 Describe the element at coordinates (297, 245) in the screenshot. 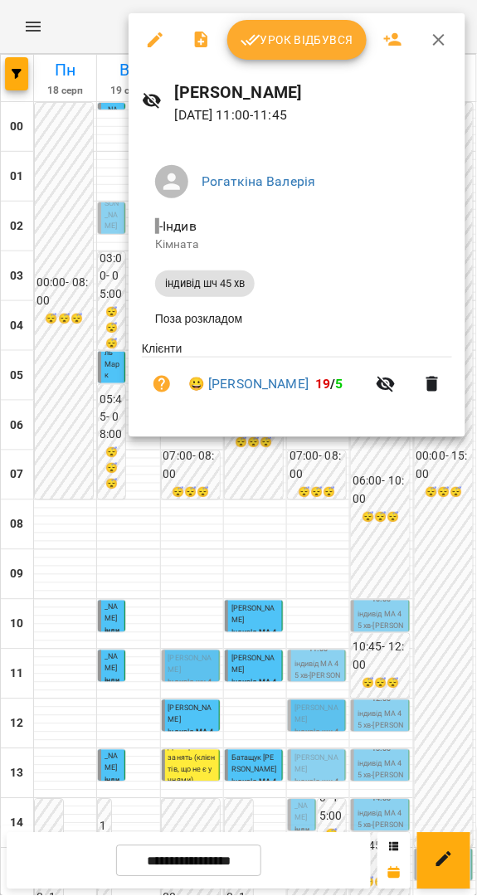

I see `p: Кімната` at that location.